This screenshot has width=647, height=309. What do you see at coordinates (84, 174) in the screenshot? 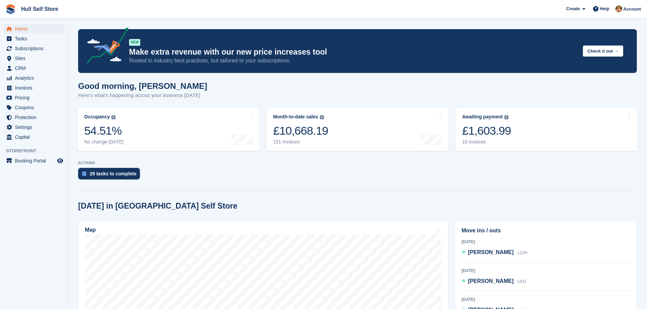
I see `img: task-75834270c22a3079a89374b754ae025e5fb1db73e45f91037f5363f120a921f8.svg` at bounding box center [84, 174].